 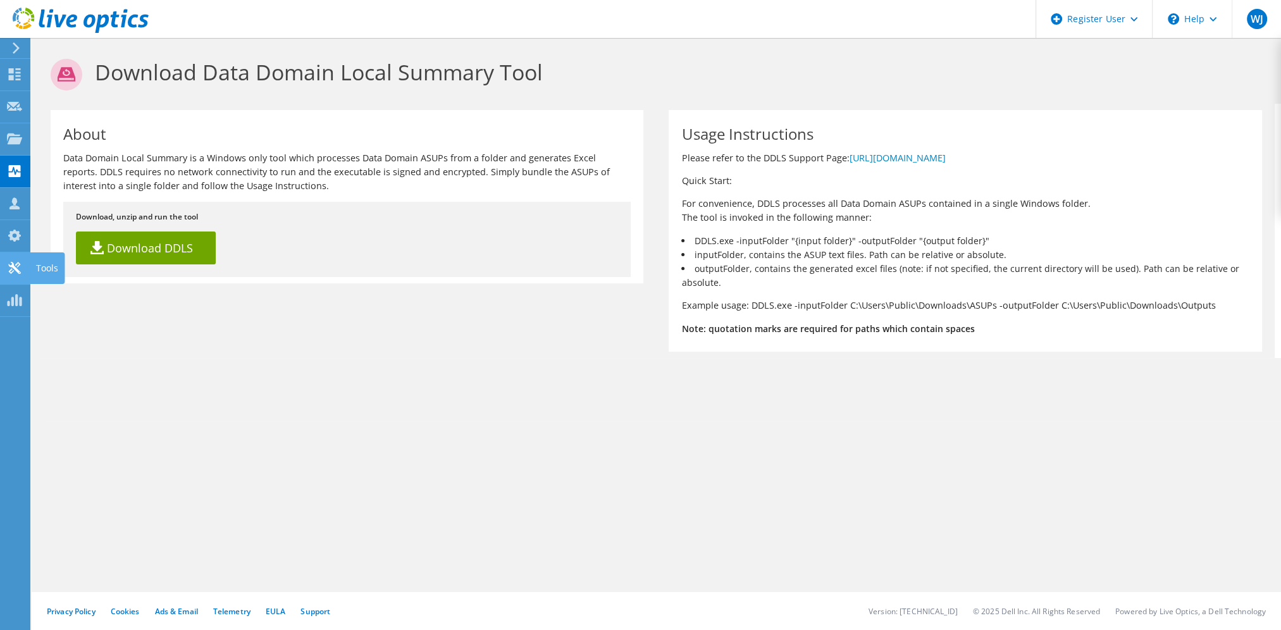 What do you see at coordinates (71, 611) in the screenshot?
I see `a: Privacy Policy` at bounding box center [71, 611].